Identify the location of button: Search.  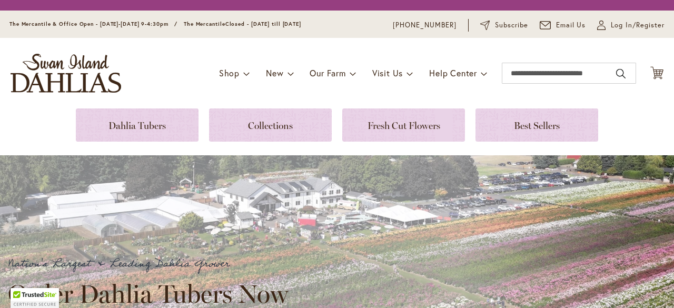
(621, 74).